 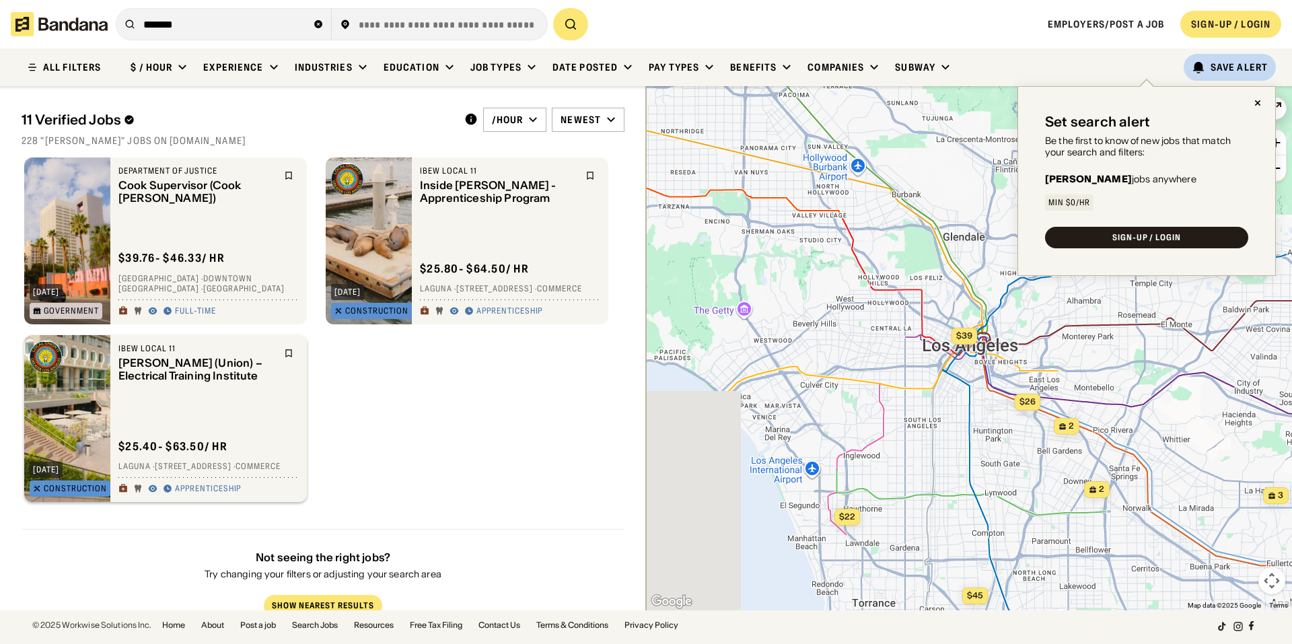 I want to click on div: Experience, so click(x=233, y=67).